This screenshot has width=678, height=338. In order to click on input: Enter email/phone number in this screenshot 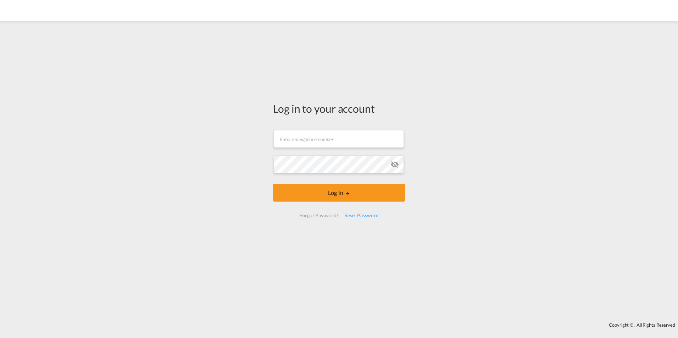, I will do `click(339, 139)`.